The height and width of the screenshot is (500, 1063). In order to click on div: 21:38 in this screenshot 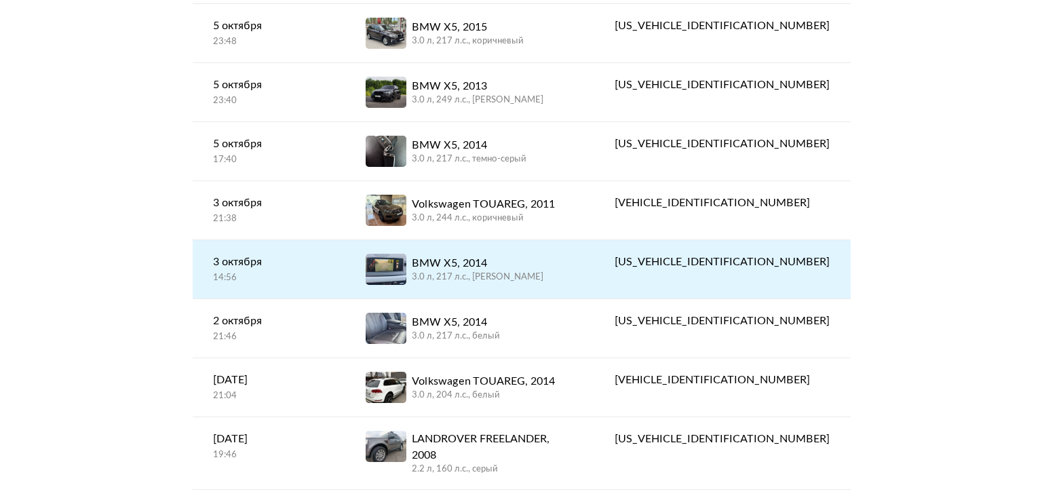, I will do `click(269, 219)`.